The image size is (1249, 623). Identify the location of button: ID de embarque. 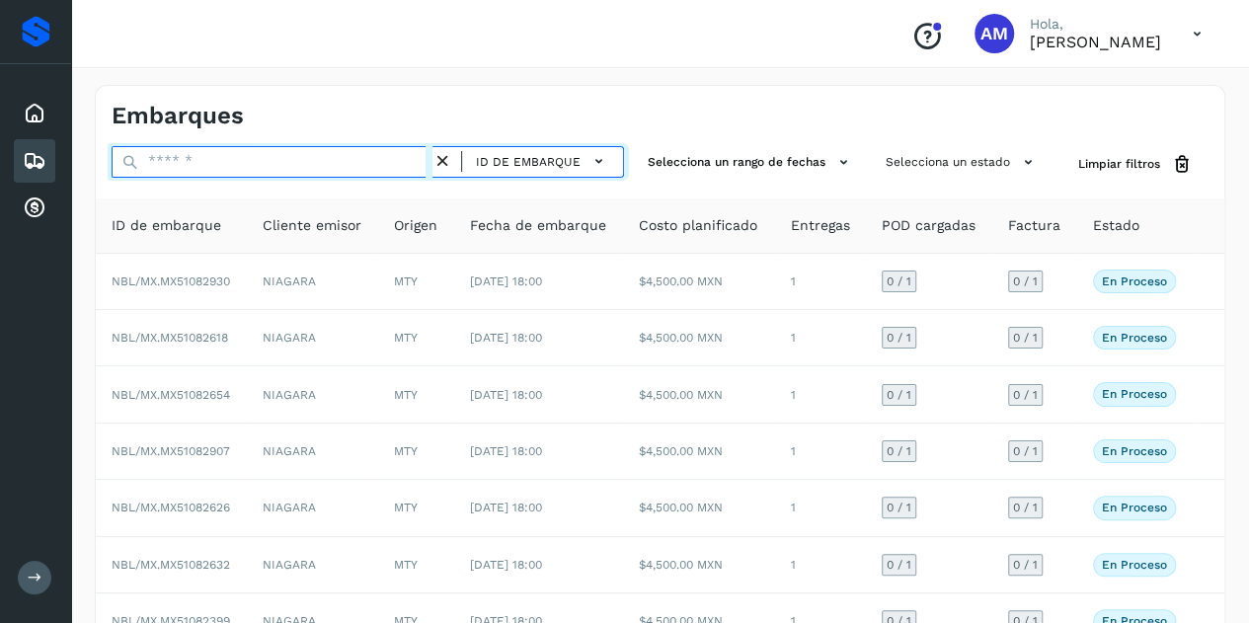
(542, 161).